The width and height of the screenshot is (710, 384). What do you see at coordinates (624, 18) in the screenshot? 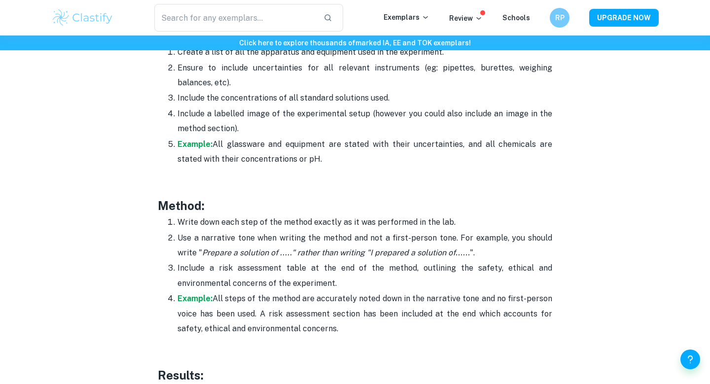
I see `button: UPGRADE NOW` at bounding box center [624, 18].